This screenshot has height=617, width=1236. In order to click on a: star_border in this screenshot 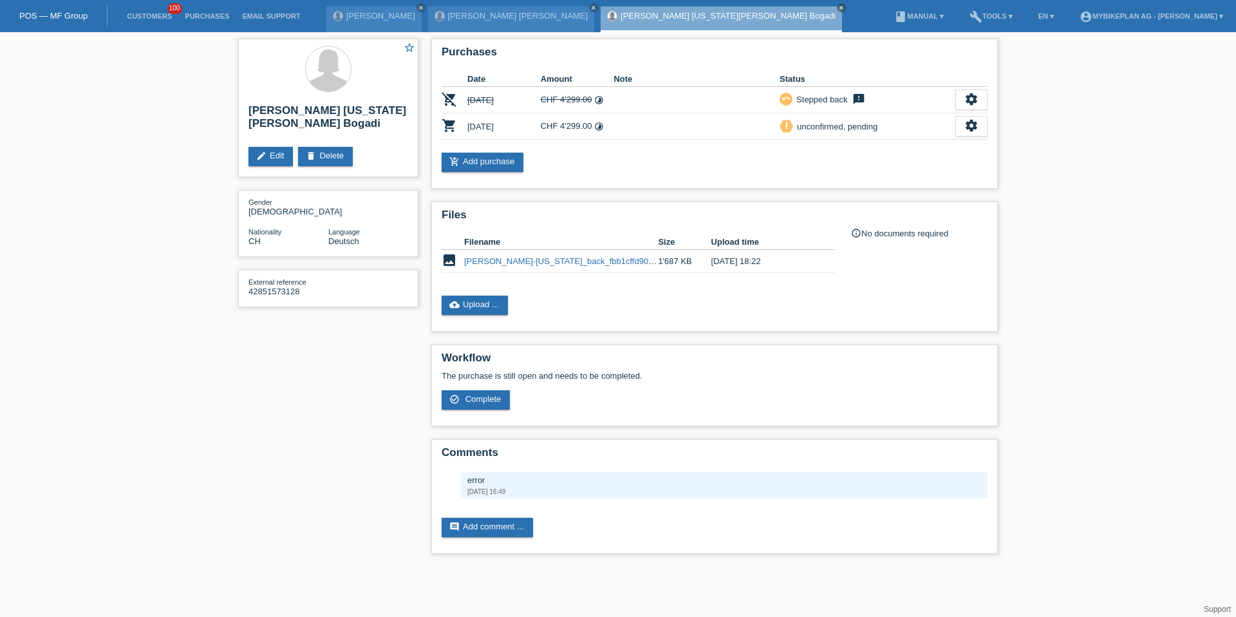, I will do `click(410, 48)`.